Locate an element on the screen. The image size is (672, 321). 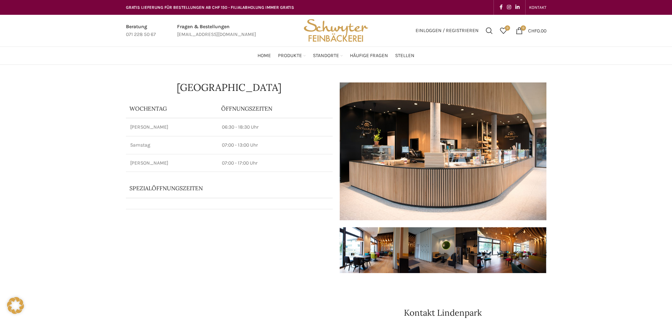
a: Stellen is located at coordinates (404, 56).